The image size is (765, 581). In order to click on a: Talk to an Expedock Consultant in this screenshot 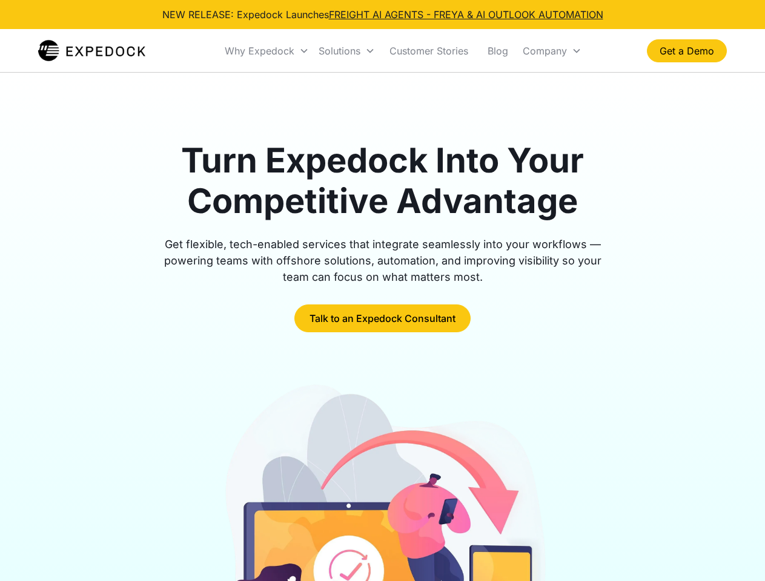, I will do `click(382, 318)`.